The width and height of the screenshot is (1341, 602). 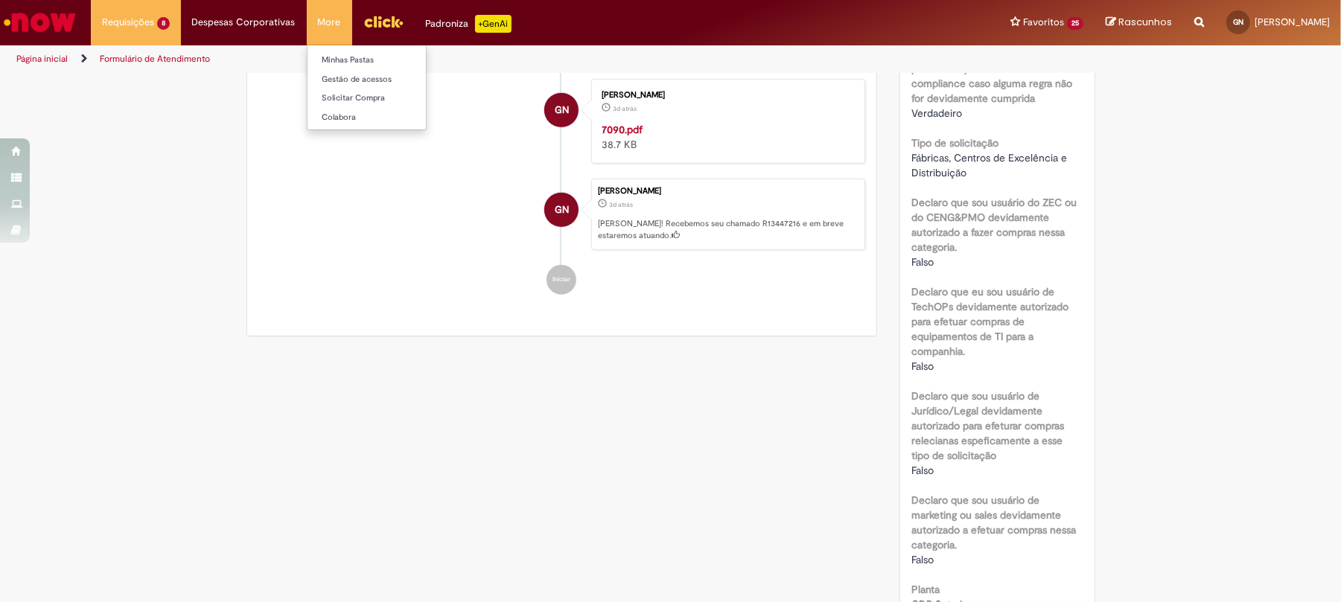 I want to click on strong: 7090.pdf, so click(x=622, y=130).